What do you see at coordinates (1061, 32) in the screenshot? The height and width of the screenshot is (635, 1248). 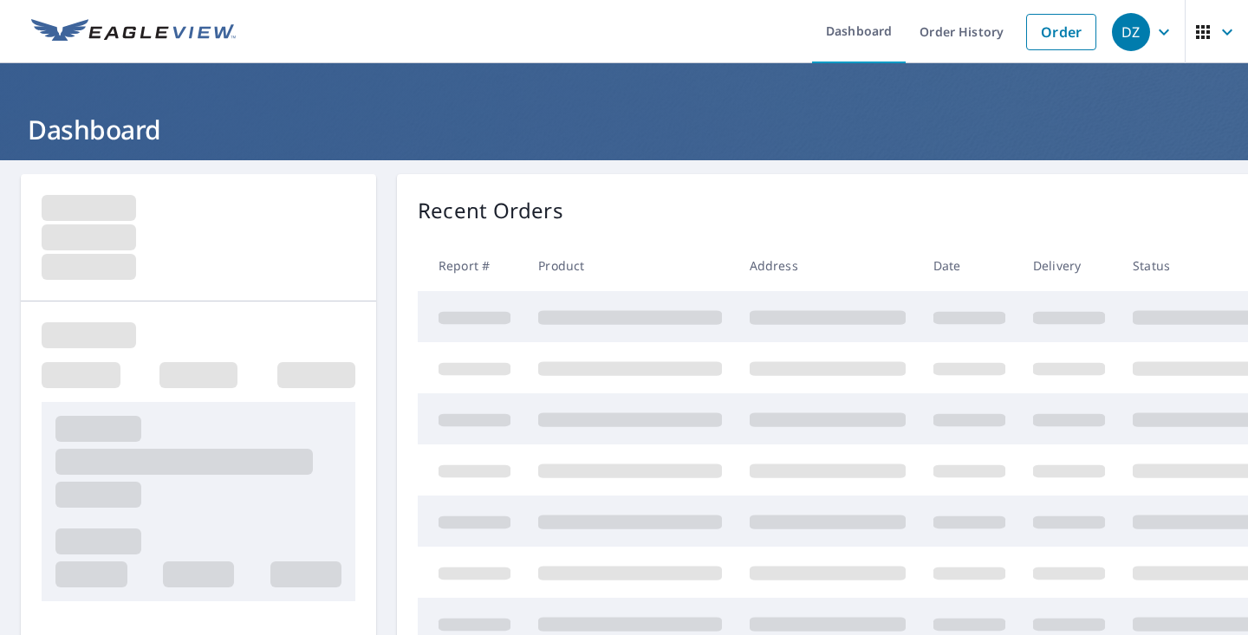 I see `a: Order` at bounding box center [1061, 32].